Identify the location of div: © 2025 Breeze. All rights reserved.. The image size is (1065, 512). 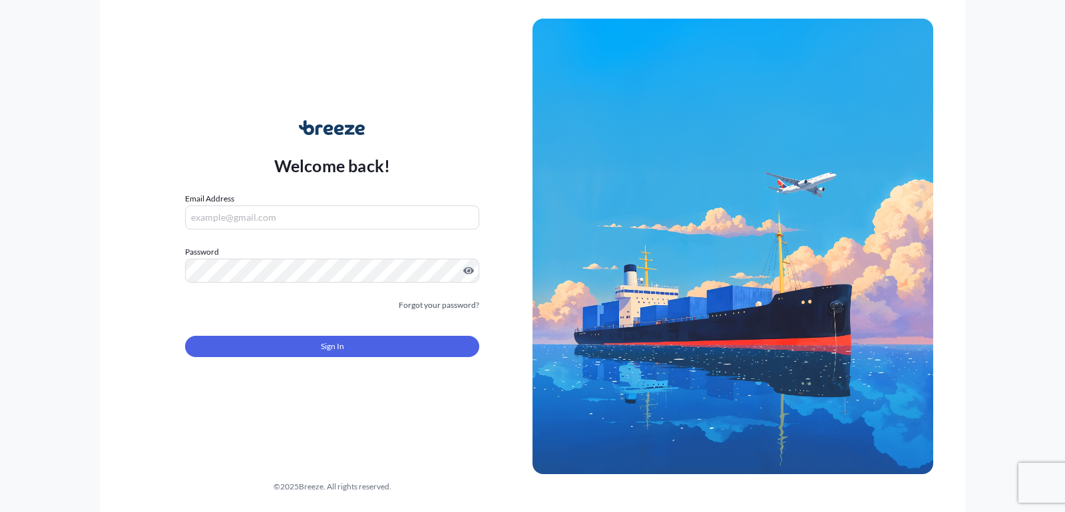
(332, 487).